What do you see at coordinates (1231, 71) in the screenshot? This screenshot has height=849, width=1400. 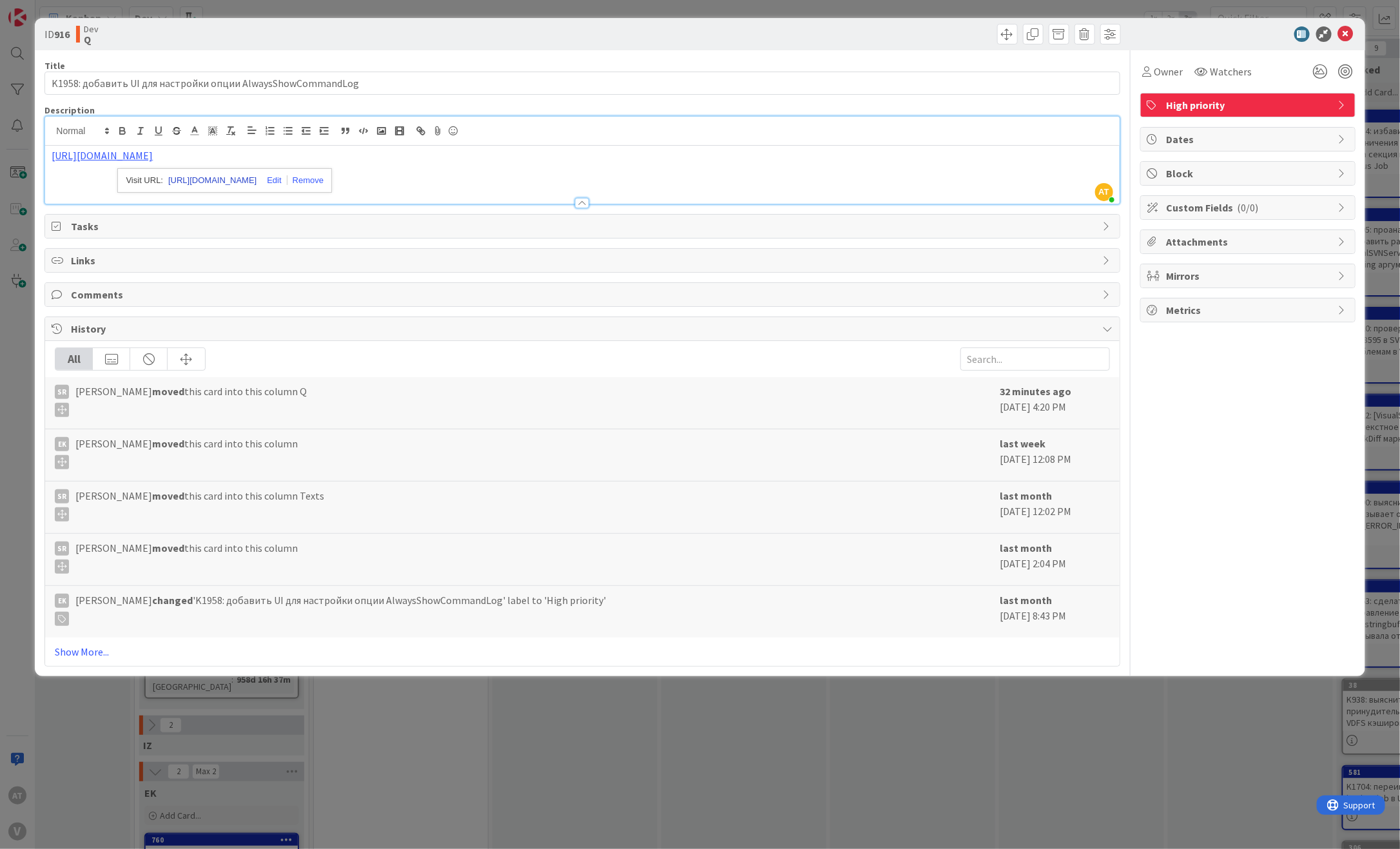 I see `span: Watchers` at bounding box center [1231, 71].